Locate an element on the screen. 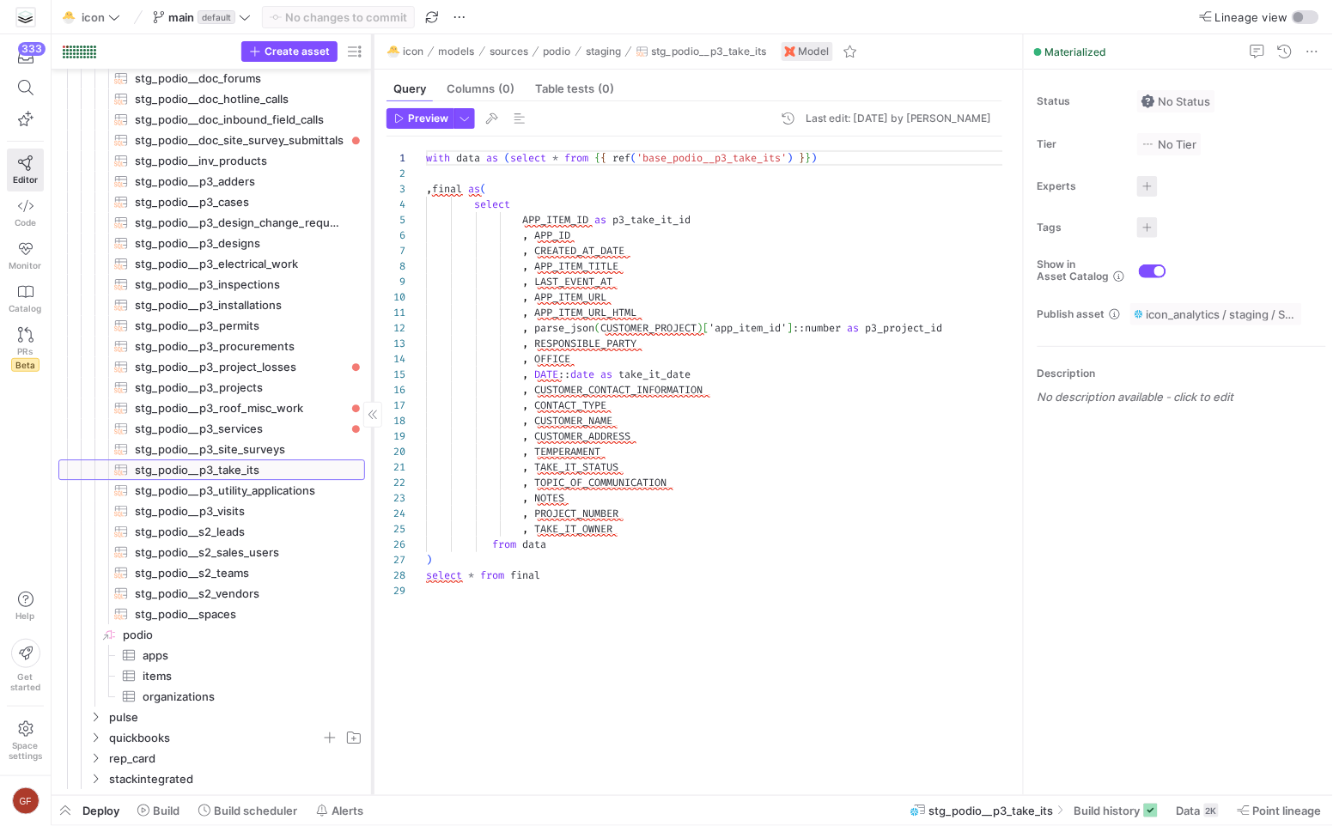 The image size is (1333, 826). span: with is located at coordinates (438, 158).